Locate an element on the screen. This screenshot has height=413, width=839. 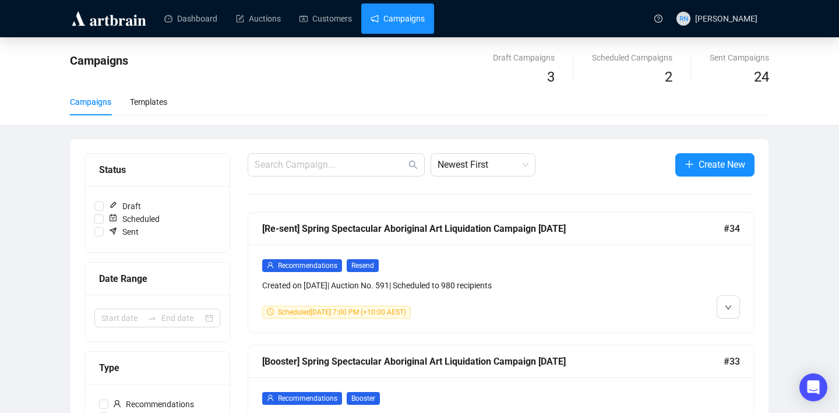
span: Scheduled is located at coordinates (134, 219).